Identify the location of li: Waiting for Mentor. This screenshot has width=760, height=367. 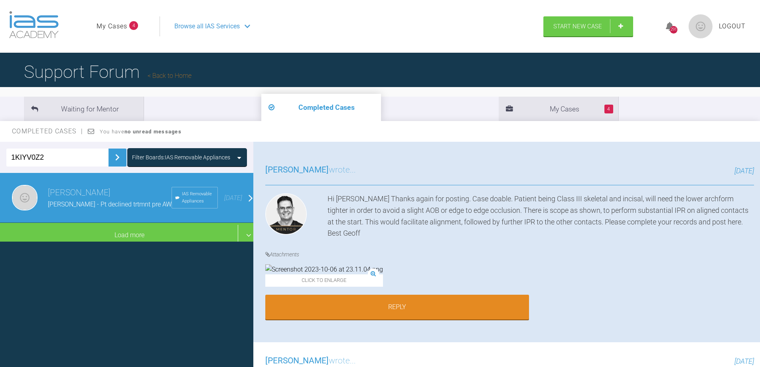
(84, 109).